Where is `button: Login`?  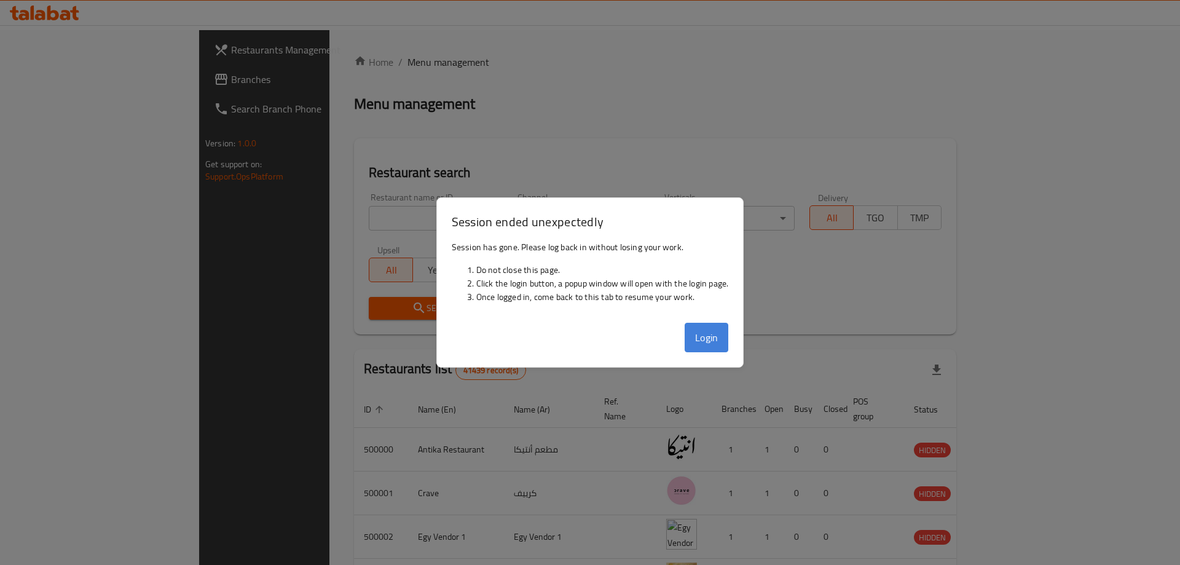 button: Login is located at coordinates (707, 337).